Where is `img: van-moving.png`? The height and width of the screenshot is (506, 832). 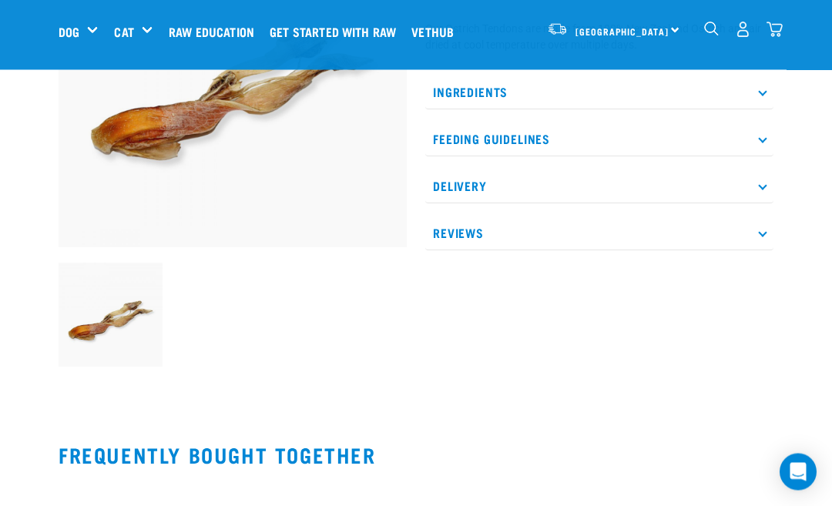
img: van-moving.png is located at coordinates (557, 29).